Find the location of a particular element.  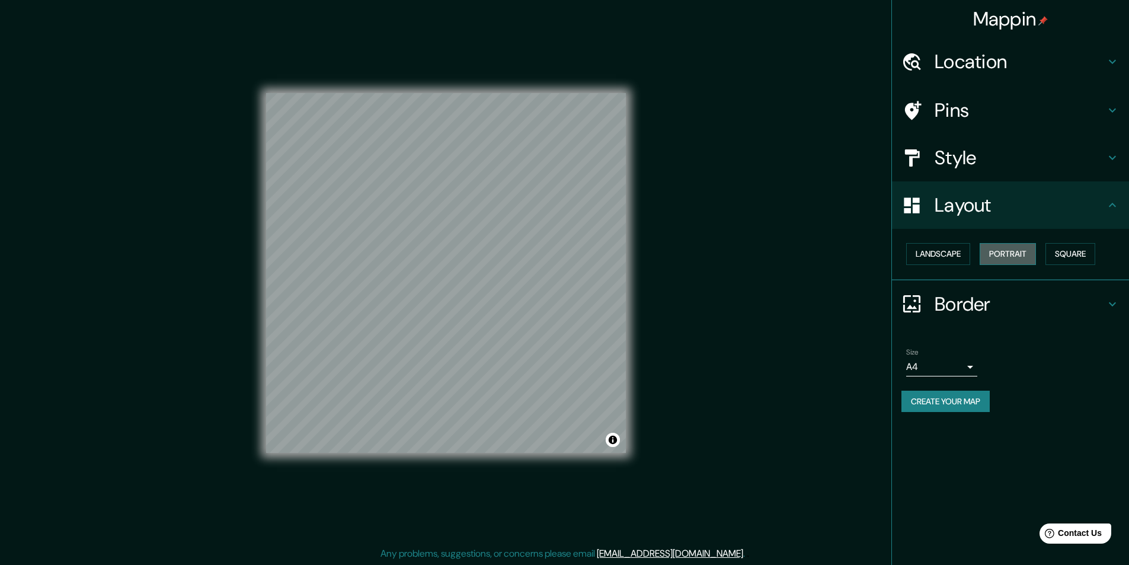

h4: Border is located at coordinates (1020, 304).